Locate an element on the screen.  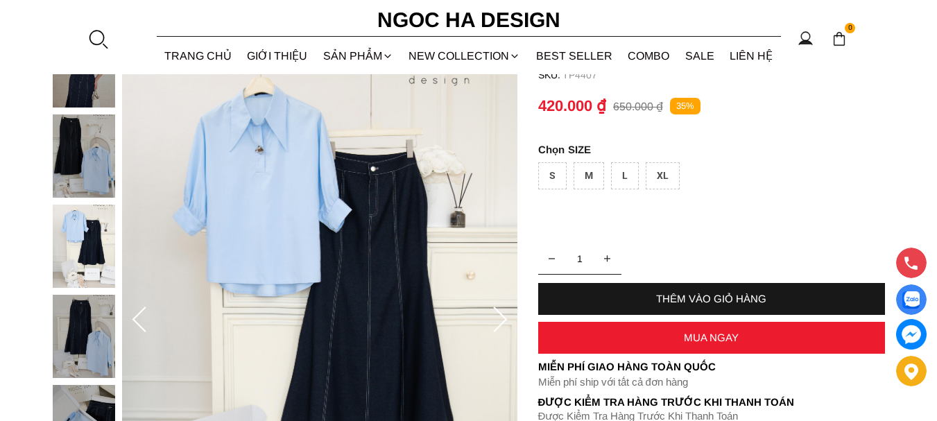
div: SẢN PHẨM is located at coordinates (359, 56).